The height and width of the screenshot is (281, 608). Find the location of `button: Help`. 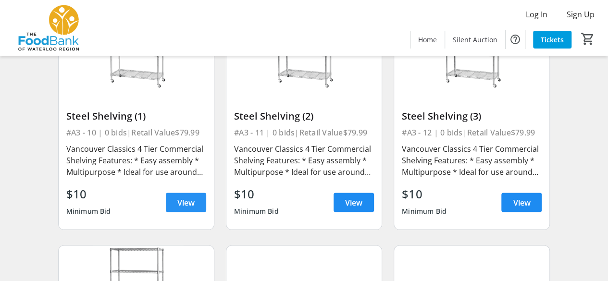

button: Help is located at coordinates (516, 39).